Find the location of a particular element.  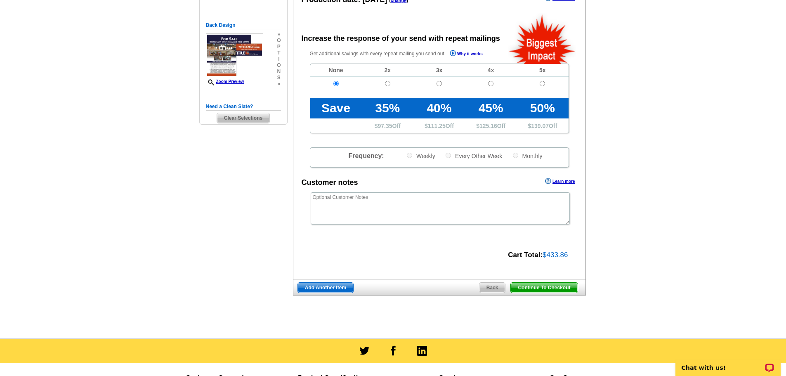

input: Every Other Week is located at coordinates (448, 155).